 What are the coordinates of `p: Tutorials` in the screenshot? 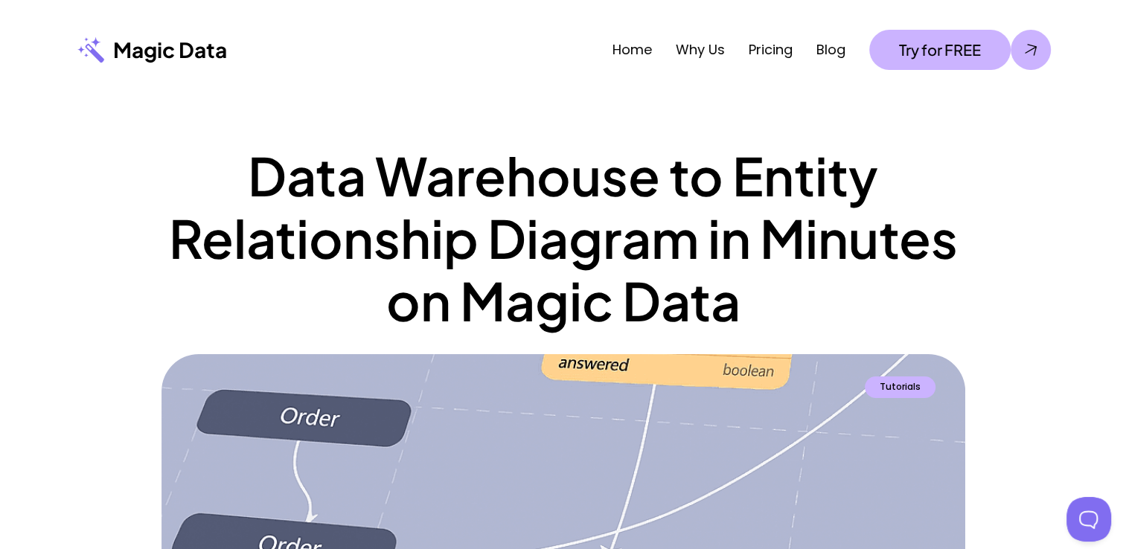 It's located at (900, 387).